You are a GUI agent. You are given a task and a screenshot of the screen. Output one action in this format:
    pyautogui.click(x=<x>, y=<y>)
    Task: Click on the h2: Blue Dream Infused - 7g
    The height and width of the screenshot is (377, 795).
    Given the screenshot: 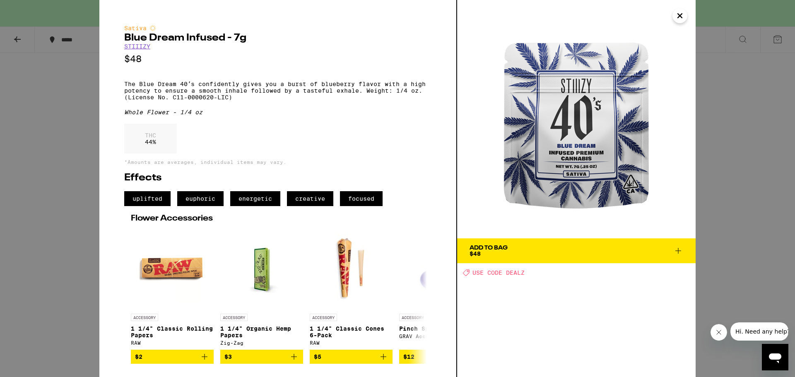 What is the action you would take?
    pyautogui.click(x=278, y=38)
    